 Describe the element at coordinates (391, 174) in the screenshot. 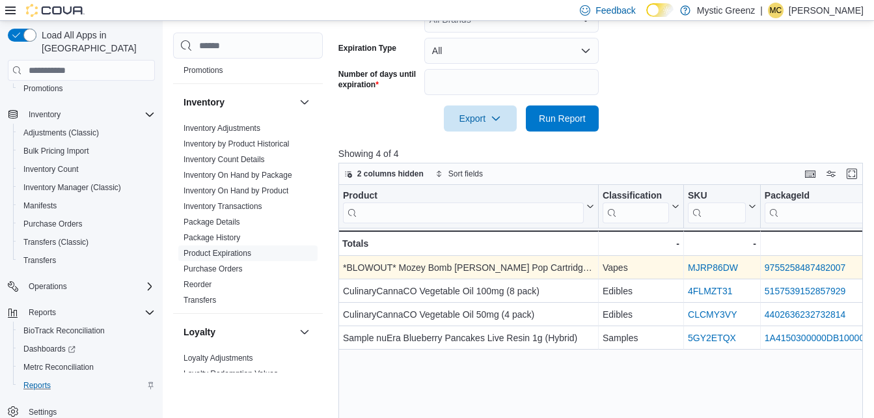

I see `span: 2 columns hidden` at that location.